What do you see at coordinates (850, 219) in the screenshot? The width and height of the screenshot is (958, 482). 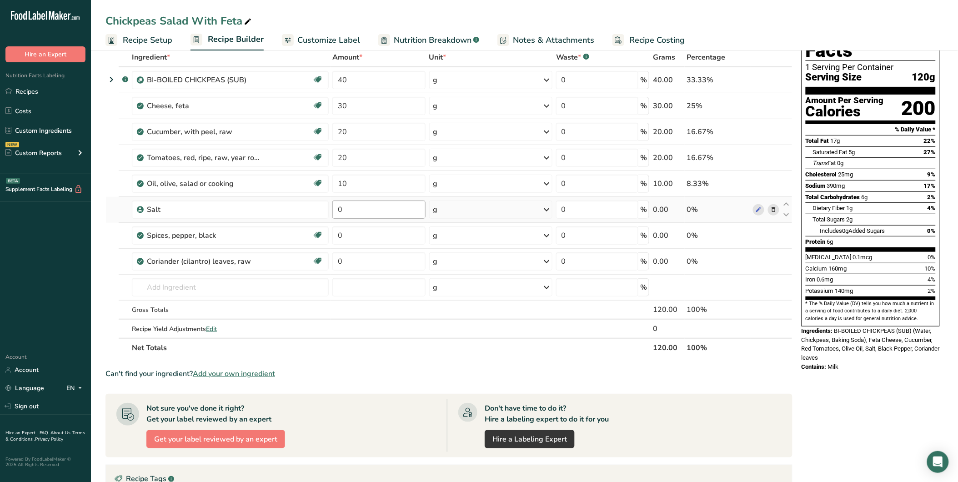 I see `span: 2g` at bounding box center [850, 219].